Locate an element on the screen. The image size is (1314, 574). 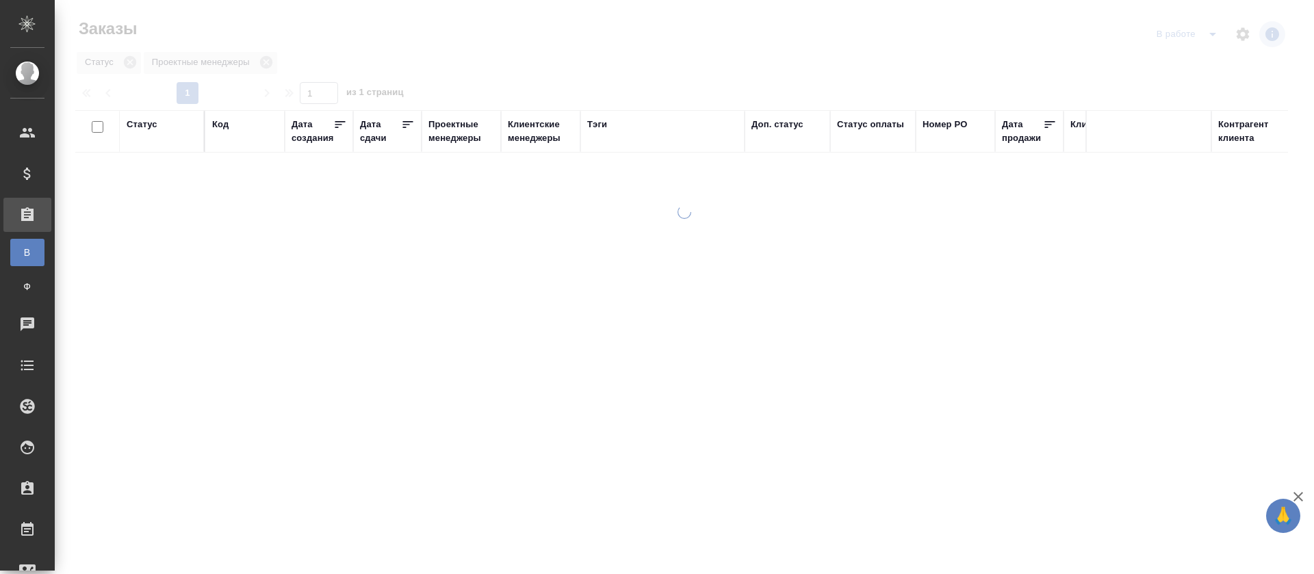
div: Код is located at coordinates (220, 125).